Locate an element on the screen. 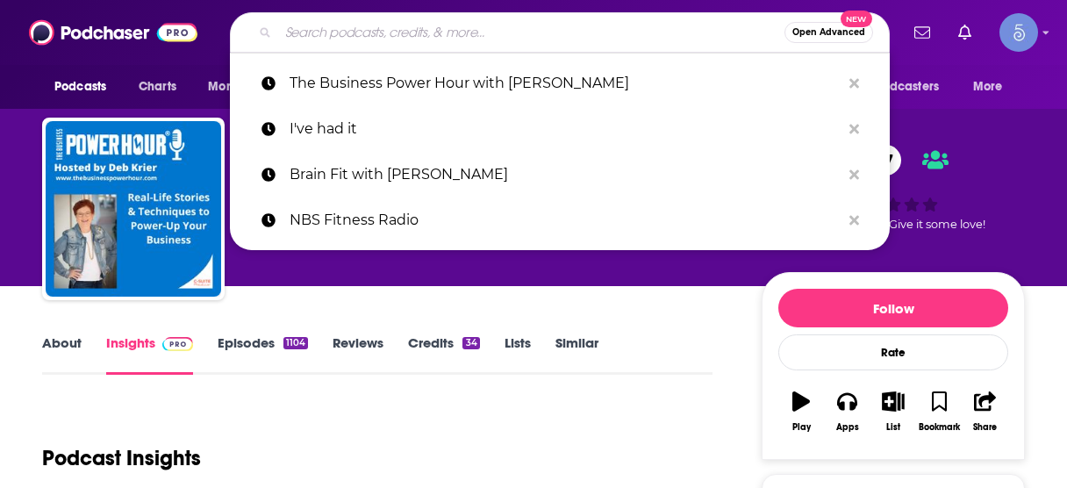 This screenshot has height=488, width=1067. a: The Business Power Hour with Deb Krier is located at coordinates (133, 209).